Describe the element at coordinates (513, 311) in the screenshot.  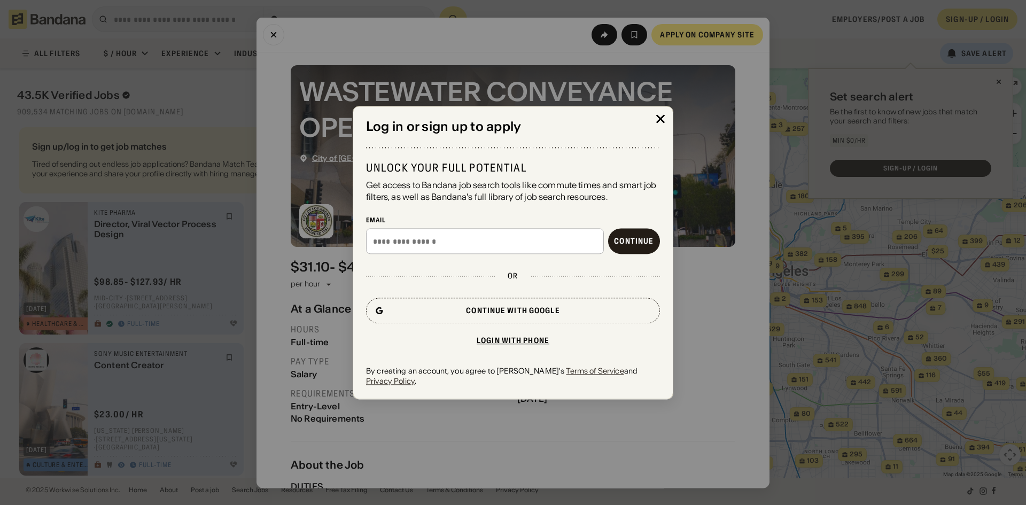
I see `div: Continue with Google` at that location.